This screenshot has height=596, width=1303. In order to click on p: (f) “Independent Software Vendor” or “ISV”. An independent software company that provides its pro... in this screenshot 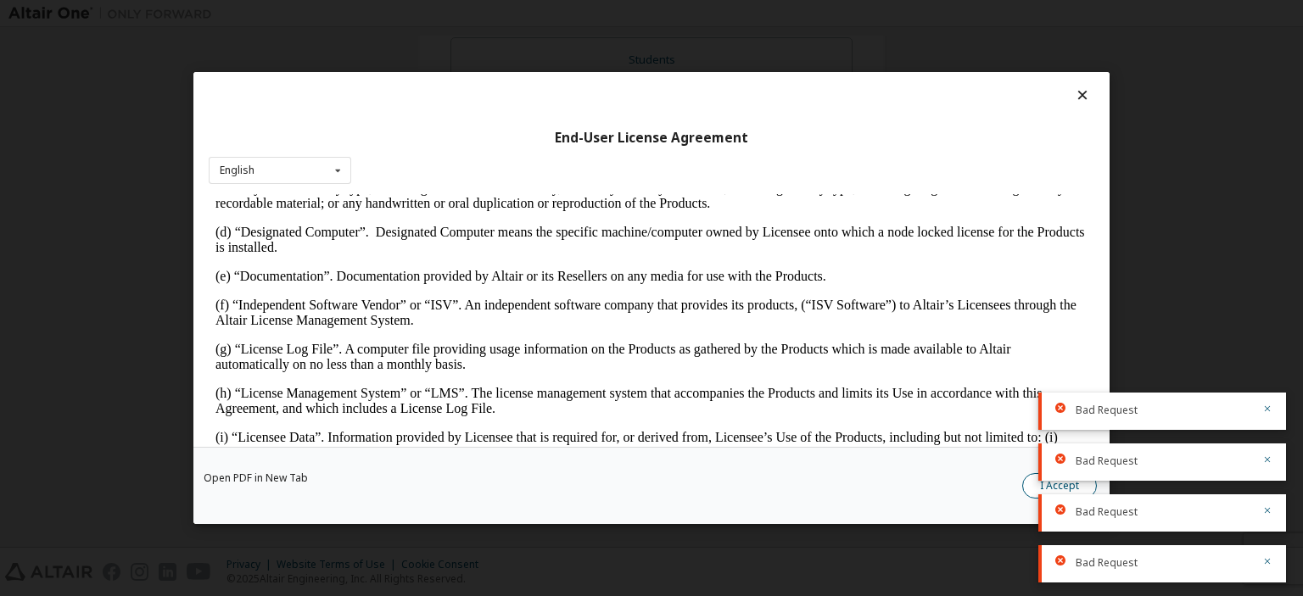, I will do `click(443, 119)`.